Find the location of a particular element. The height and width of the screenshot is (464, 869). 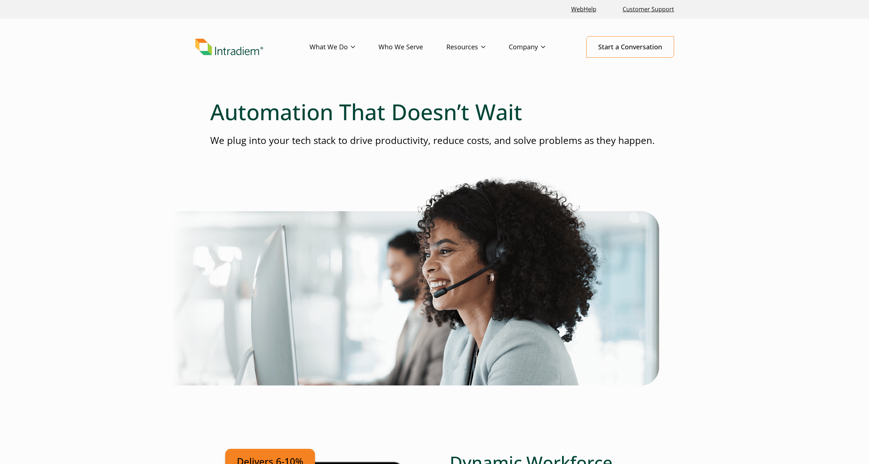

a: Company is located at coordinates (539, 47).